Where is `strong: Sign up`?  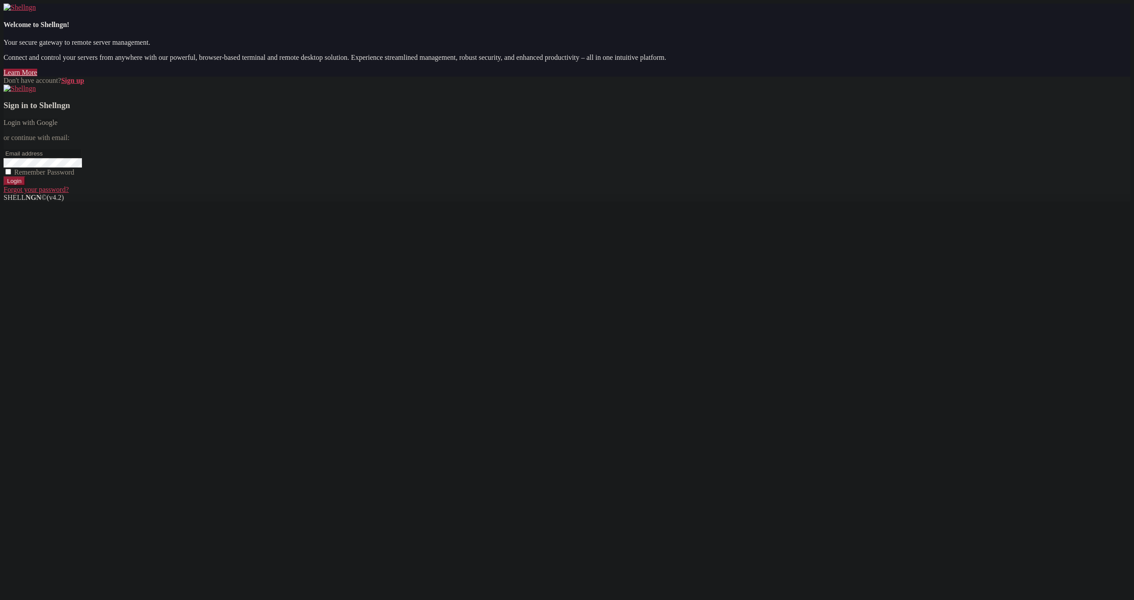 strong: Sign up is located at coordinates (73, 80).